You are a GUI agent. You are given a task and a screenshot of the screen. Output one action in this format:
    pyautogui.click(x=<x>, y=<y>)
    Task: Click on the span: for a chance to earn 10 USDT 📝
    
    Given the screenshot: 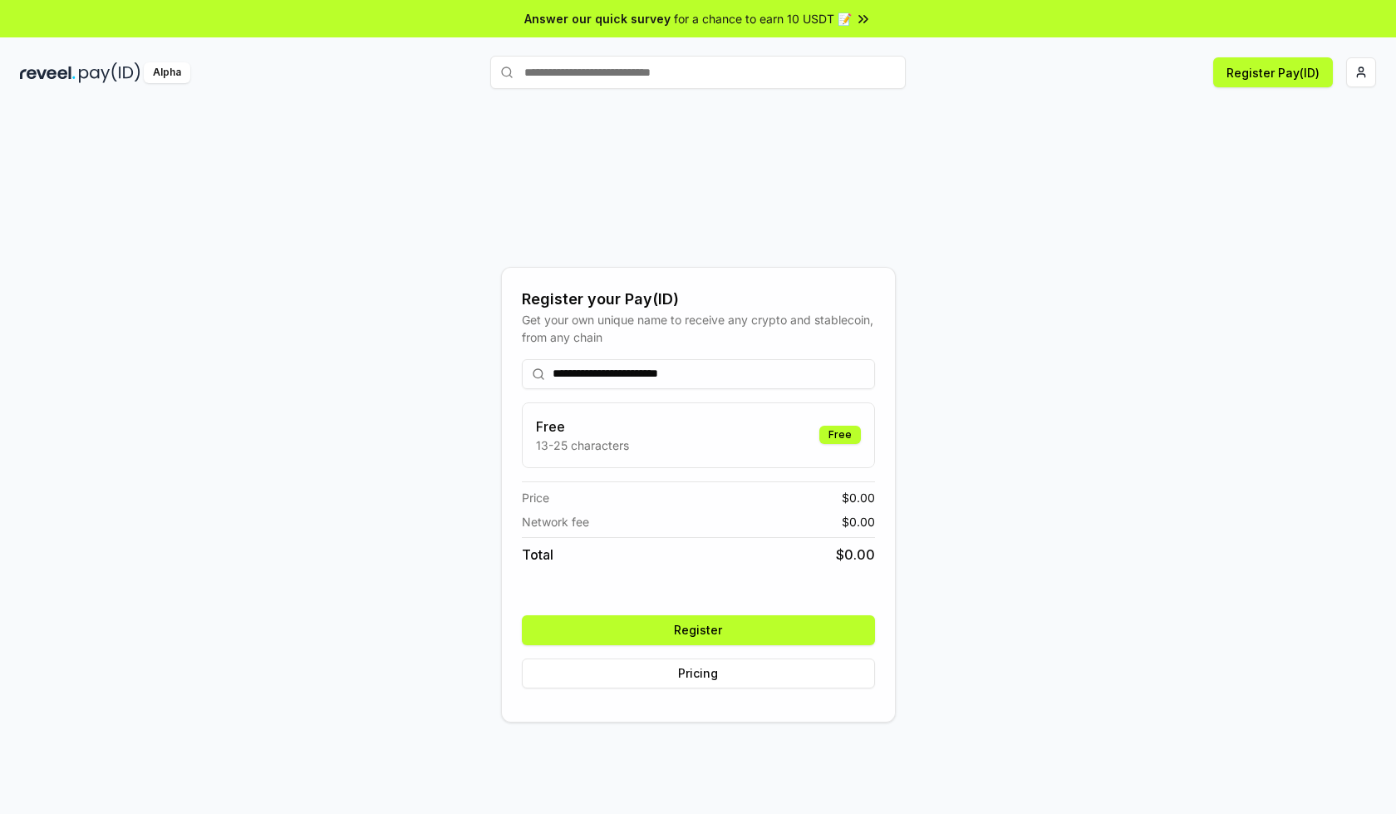 What is the action you would take?
    pyautogui.click(x=763, y=18)
    